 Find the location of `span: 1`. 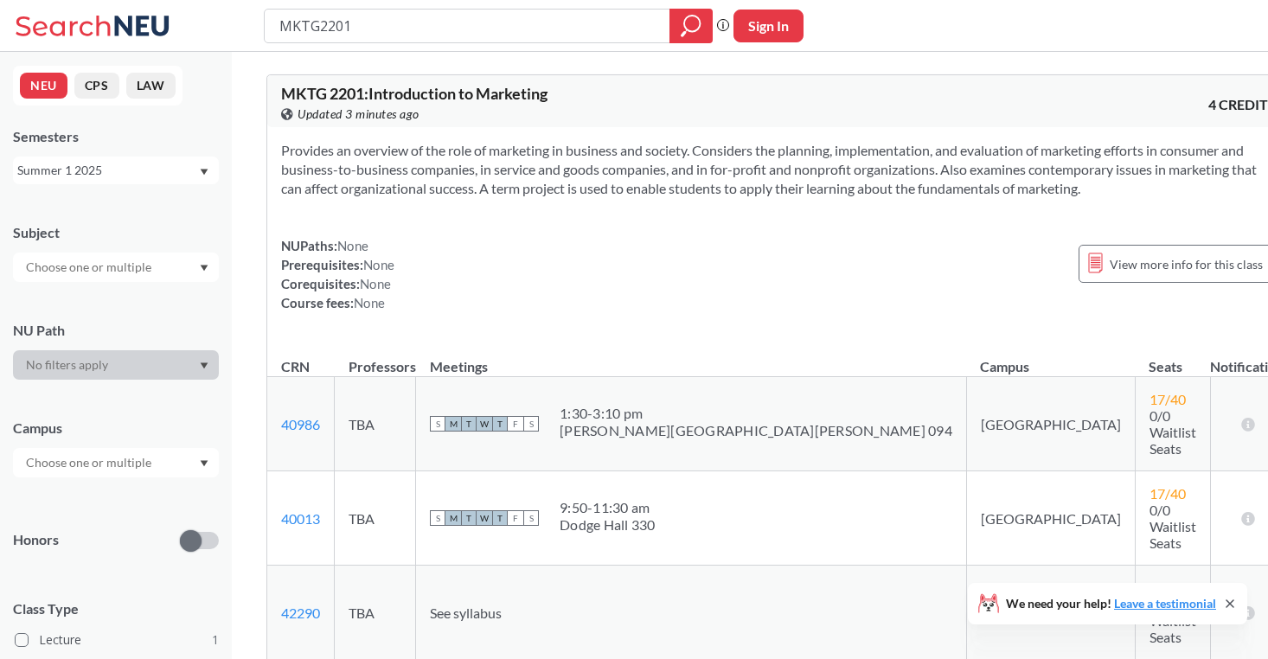

span: 1 is located at coordinates (215, 640).